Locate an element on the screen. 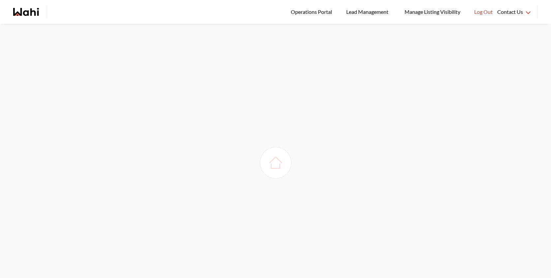  span: Operations Portal is located at coordinates (313, 12).